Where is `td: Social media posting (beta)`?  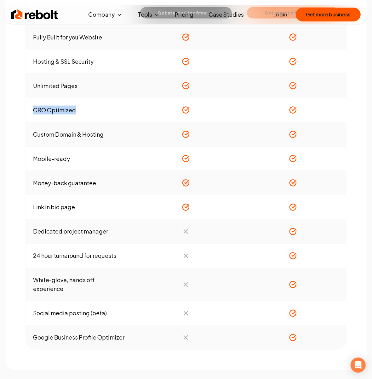 td: Social media posting (beta) is located at coordinates (79, 313).